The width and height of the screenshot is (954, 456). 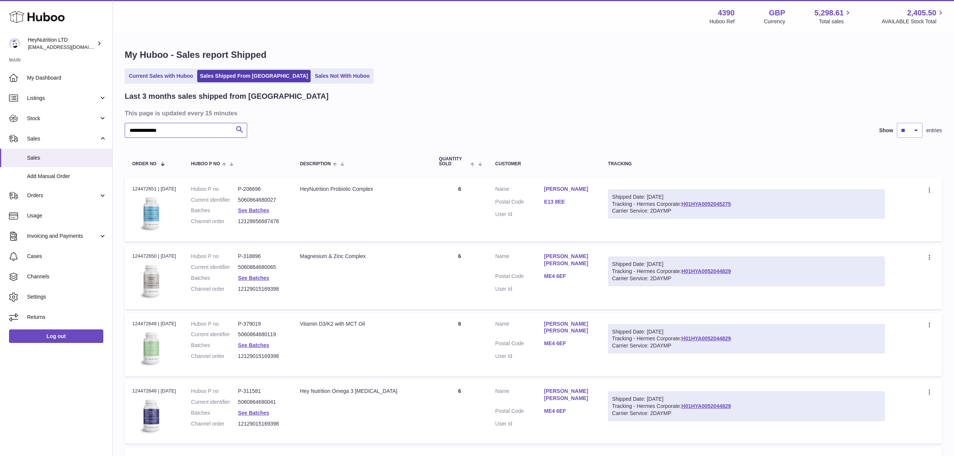 What do you see at coordinates (62, 44) in the screenshot?
I see `div: HeyNutrition LTD` at bounding box center [62, 44].